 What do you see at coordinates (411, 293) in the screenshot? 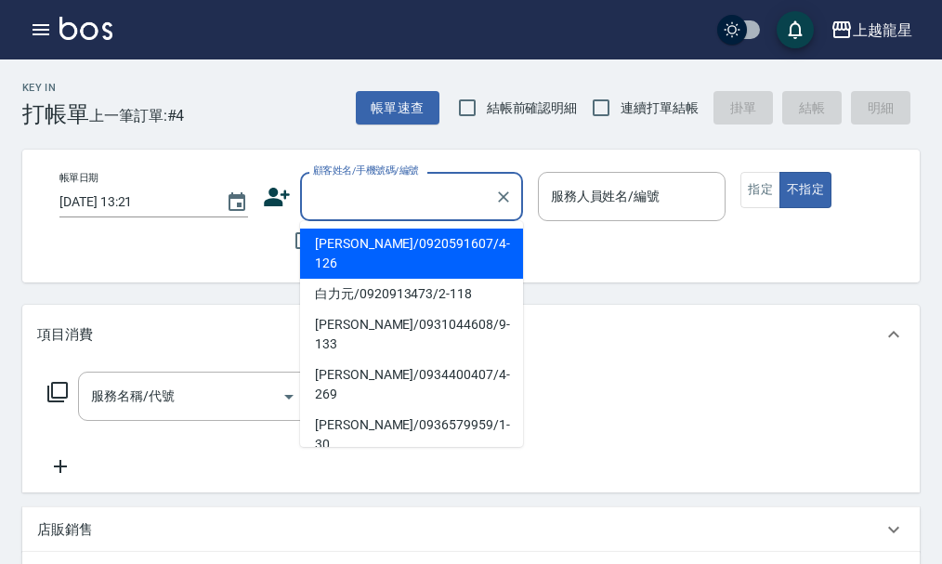
I see `li: 白力元/0920913473/2-118` at bounding box center [411, 293].